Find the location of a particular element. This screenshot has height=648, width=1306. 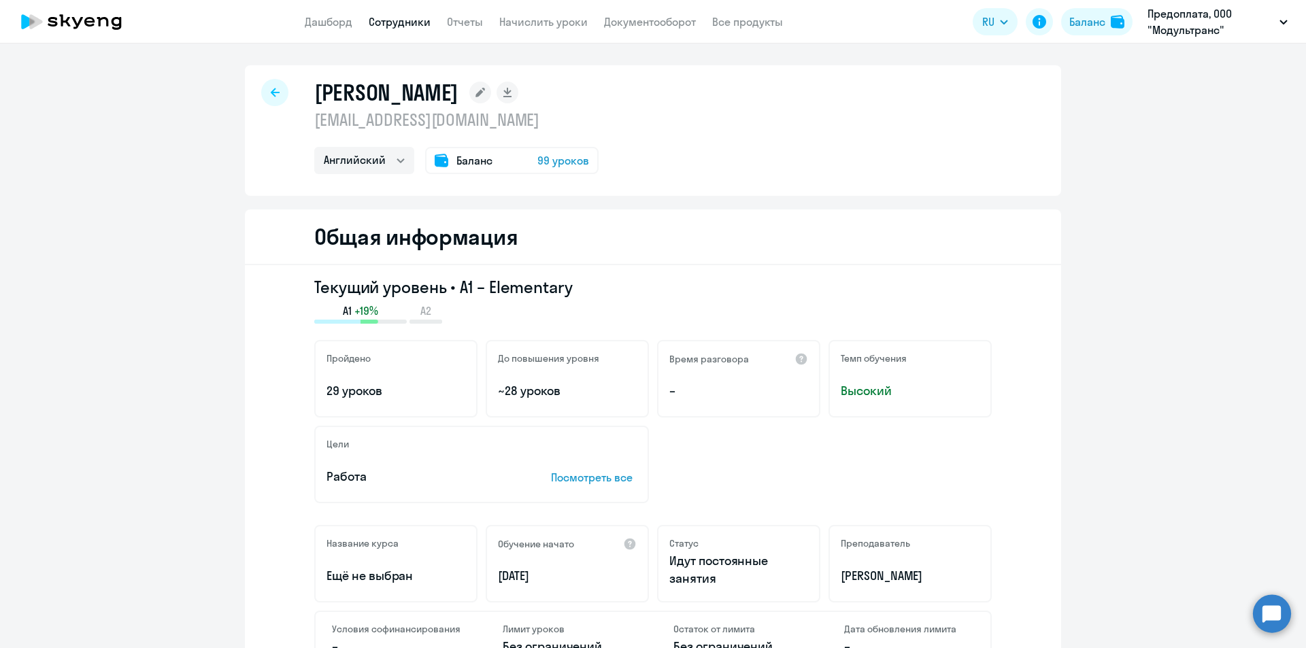

p: Ещё не выбран is located at coordinates (396, 576).